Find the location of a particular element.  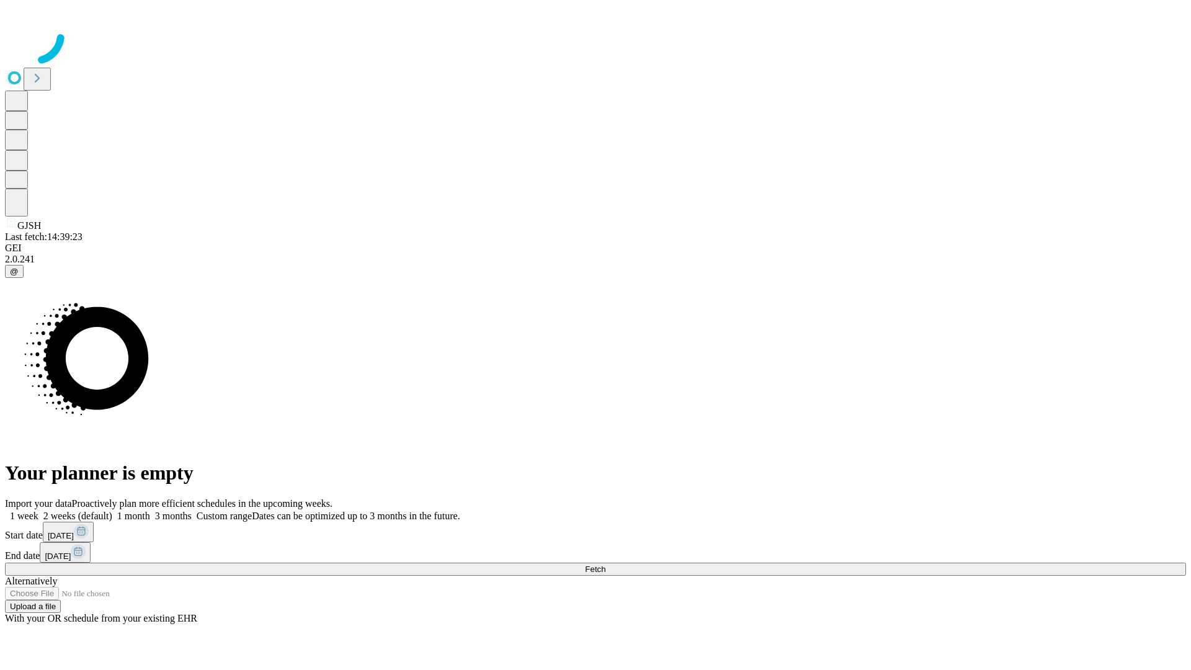

span: Custom range is located at coordinates (224, 516).